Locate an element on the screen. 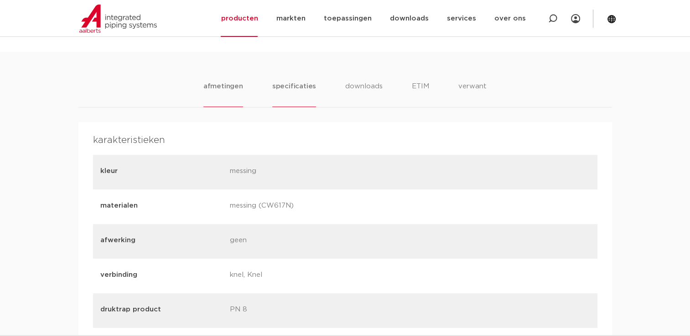 This screenshot has height=336, width=690. p: druktrap product is located at coordinates (161, 310).